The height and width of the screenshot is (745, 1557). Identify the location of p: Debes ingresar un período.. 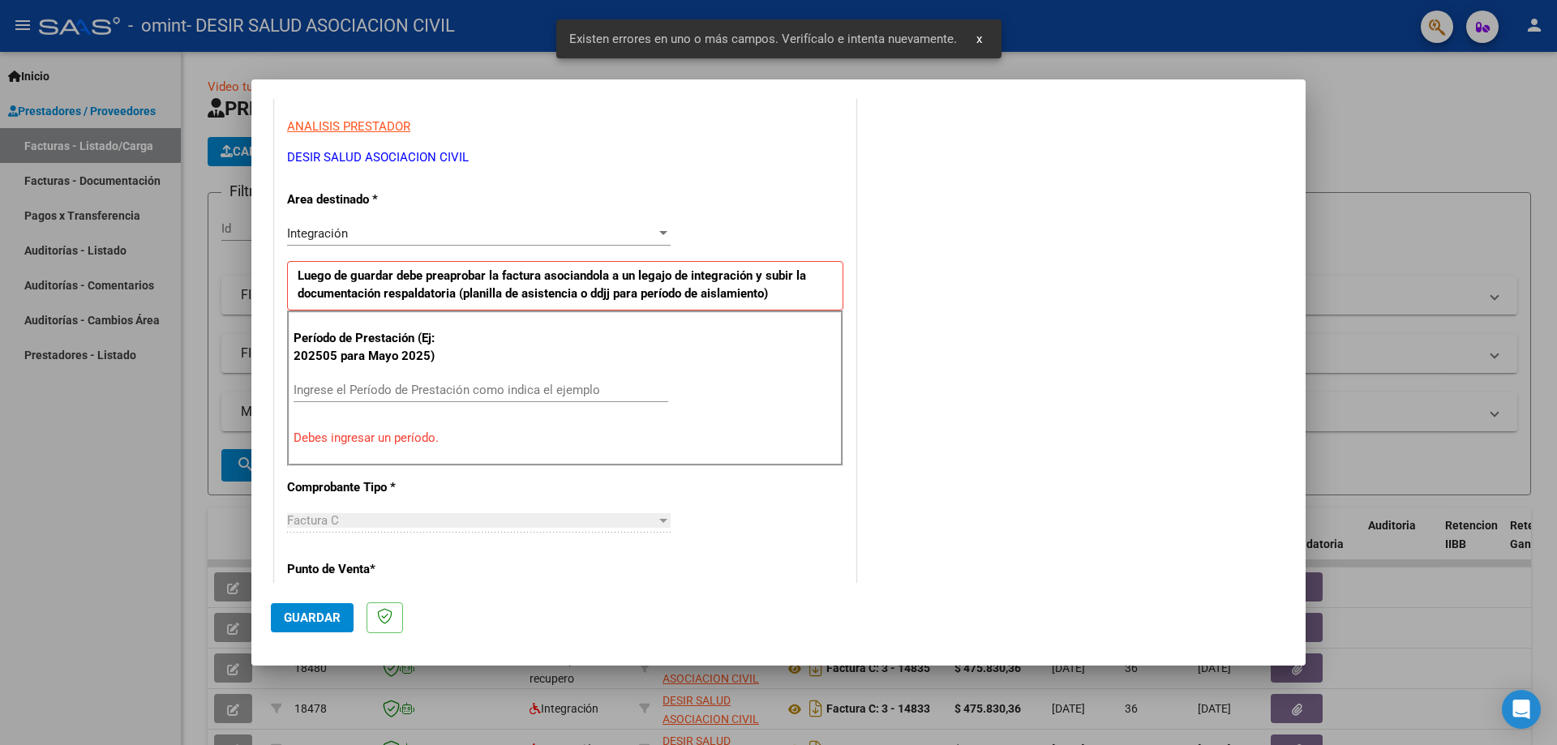
(565, 438).